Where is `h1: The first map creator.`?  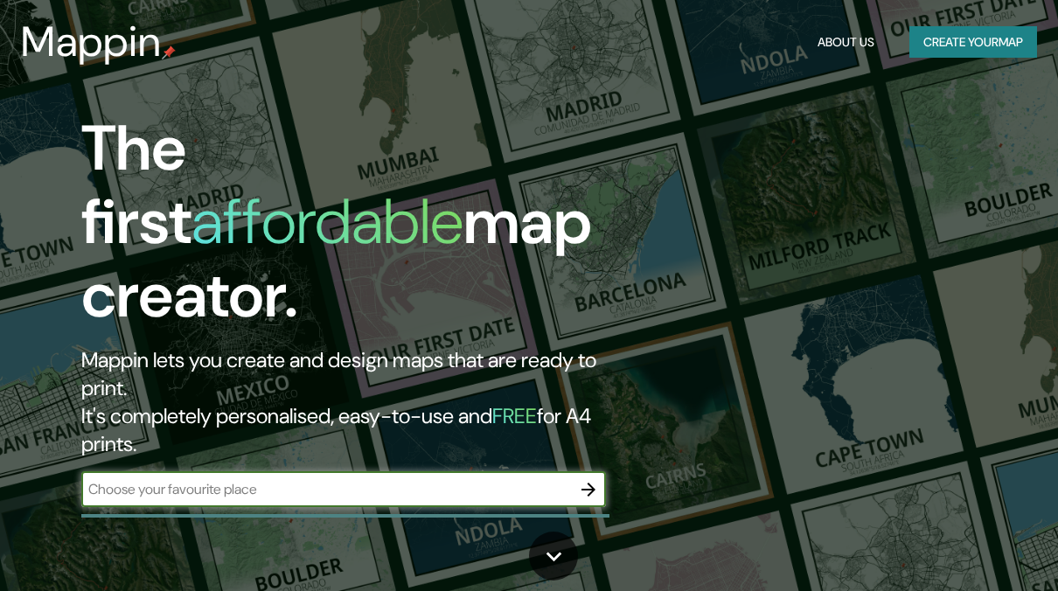
h1: The first map creator. is located at coordinates (345, 229).